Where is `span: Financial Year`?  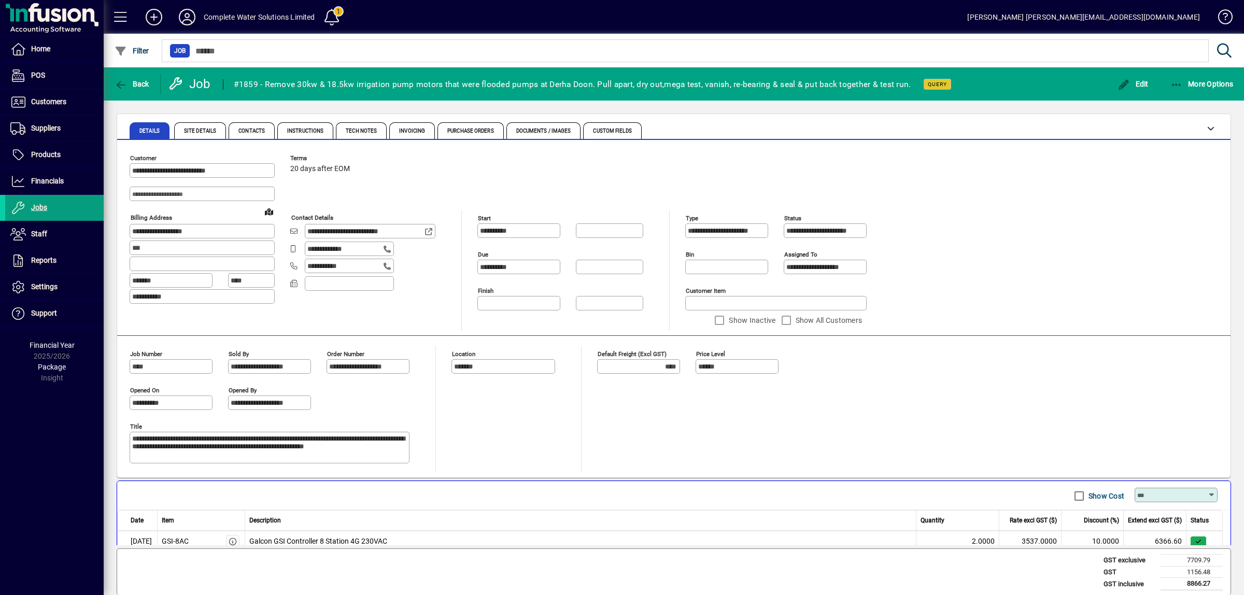 span: Financial Year is located at coordinates (52, 345).